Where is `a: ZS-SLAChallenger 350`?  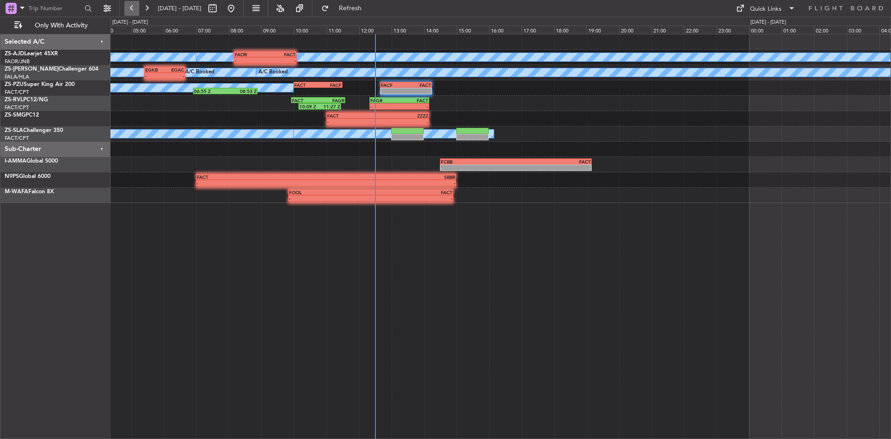
a: ZS-SLAChallenger 350 is located at coordinates (34, 130).